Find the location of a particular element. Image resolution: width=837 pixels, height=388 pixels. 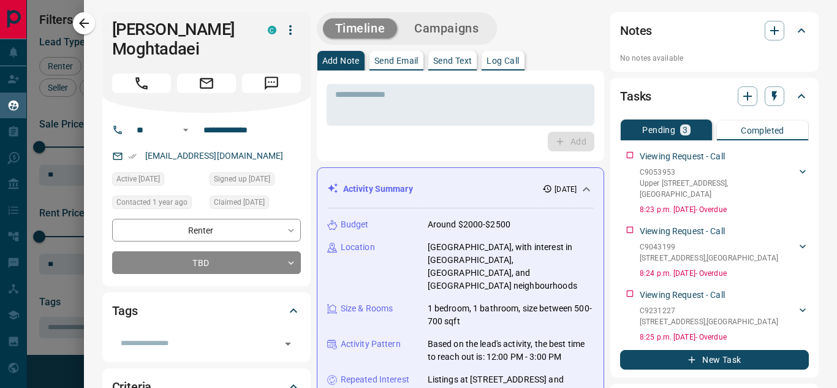

p: Around $2000-$2500 is located at coordinates (469, 224).